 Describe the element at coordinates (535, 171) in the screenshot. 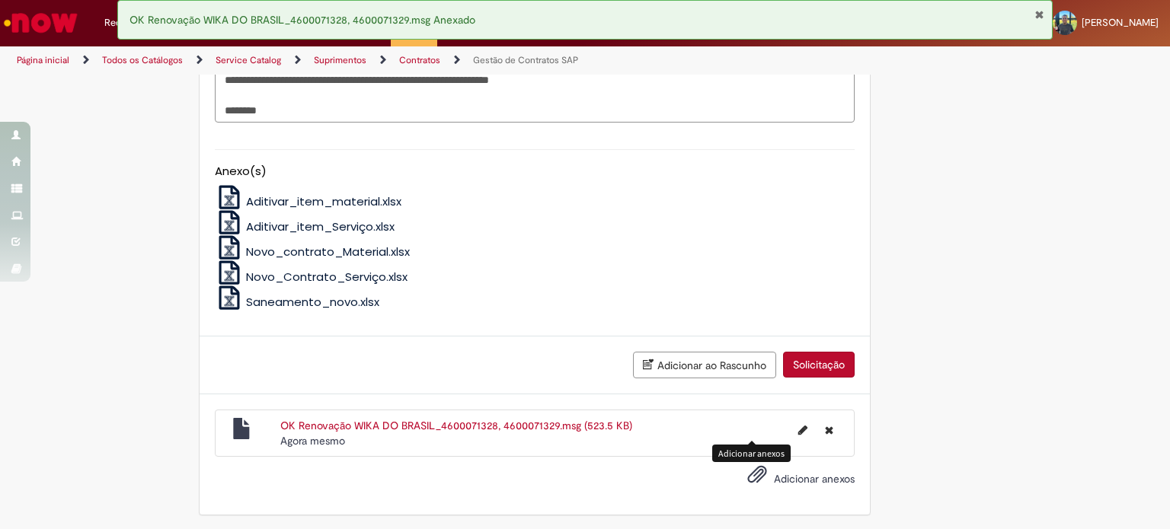

I see `h5: Anexo(s)` at that location.